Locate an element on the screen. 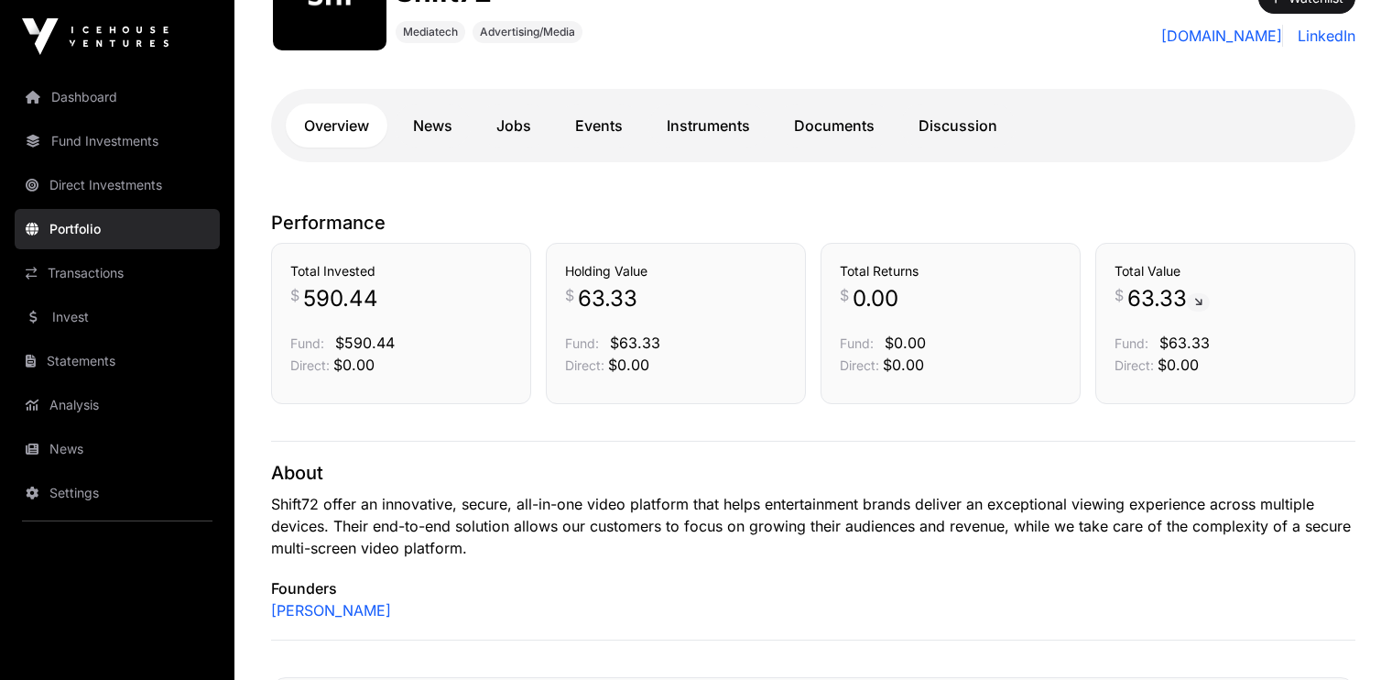 The image size is (1392, 680). p: About is located at coordinates (813, 473).